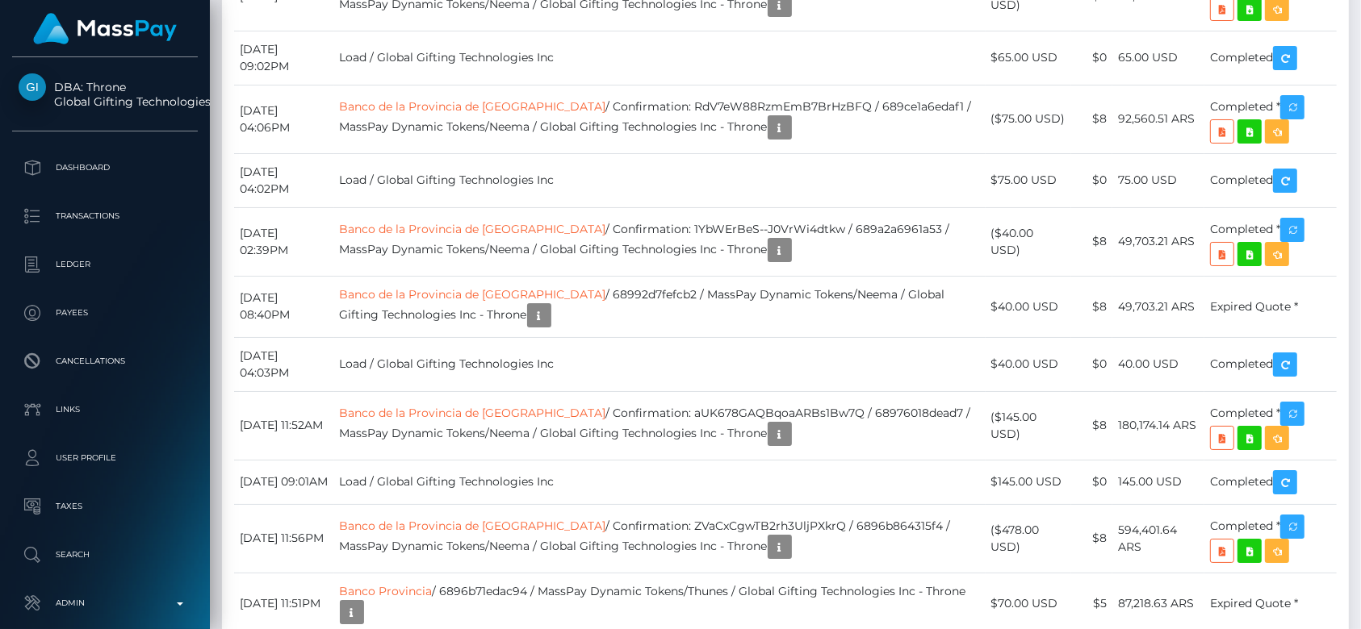  I want to click on a: Admin, so click(105, 604).